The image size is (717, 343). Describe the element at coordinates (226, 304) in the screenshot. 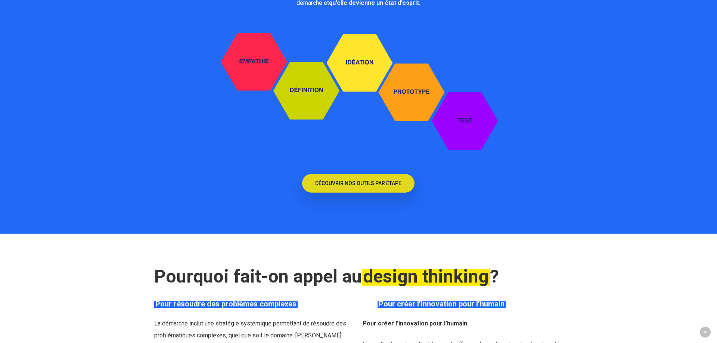

I see `em: Pour résoudre des problèmes complexes` at that location.